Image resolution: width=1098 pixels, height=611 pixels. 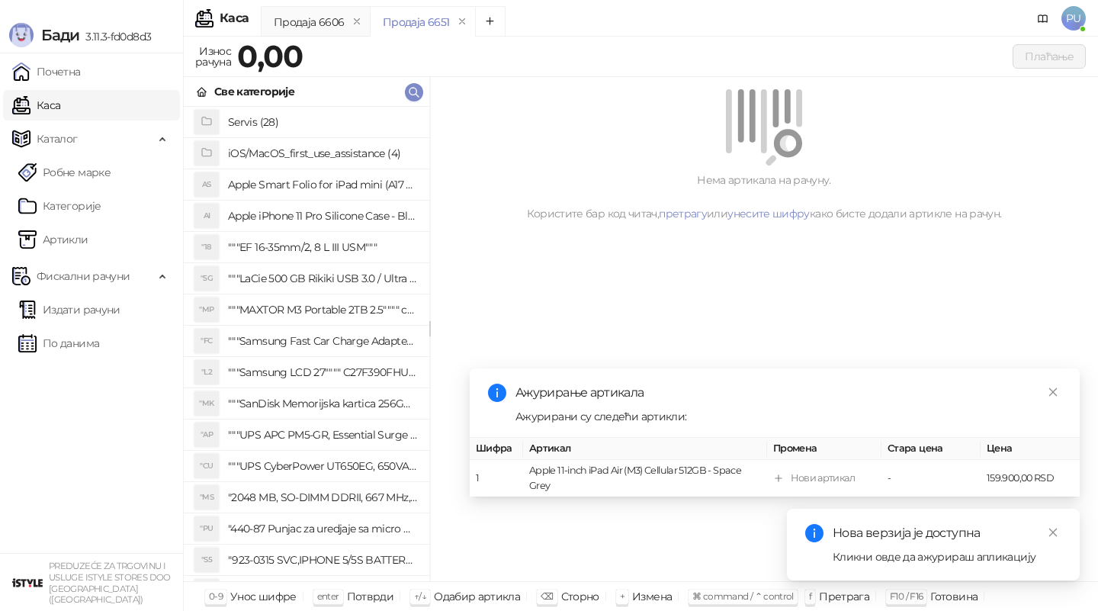 I want to click on a: Робне марке, so click(x=64, y=172).